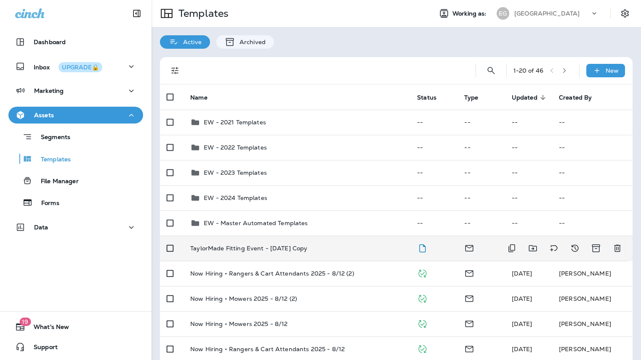  What do you see at coordinates (137, 13) in the screenshot?
I see `button: Collapse Sidebar` at bounding box center [137, 13].